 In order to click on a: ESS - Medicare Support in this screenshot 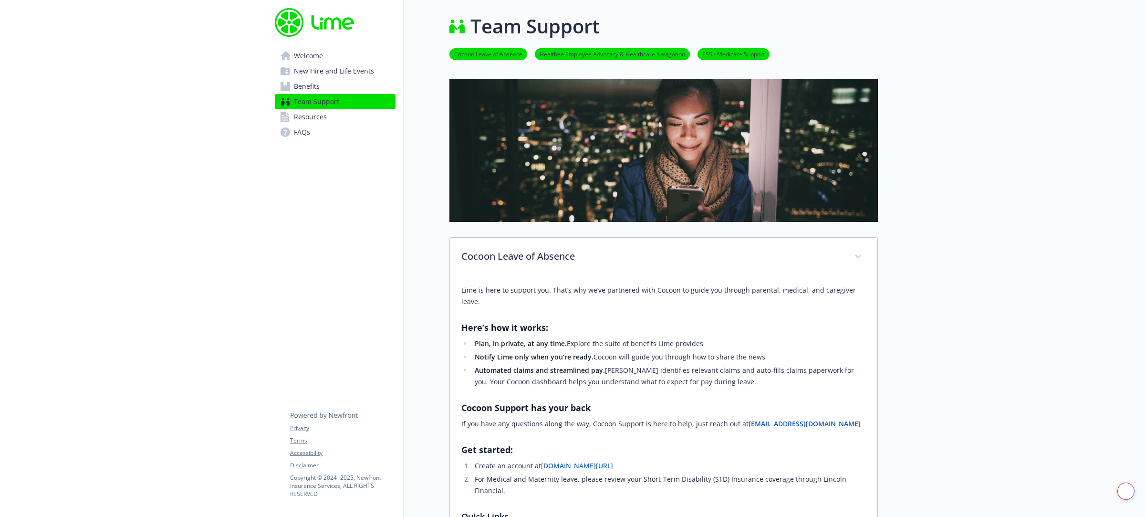, I will do `click(733, 53)`.